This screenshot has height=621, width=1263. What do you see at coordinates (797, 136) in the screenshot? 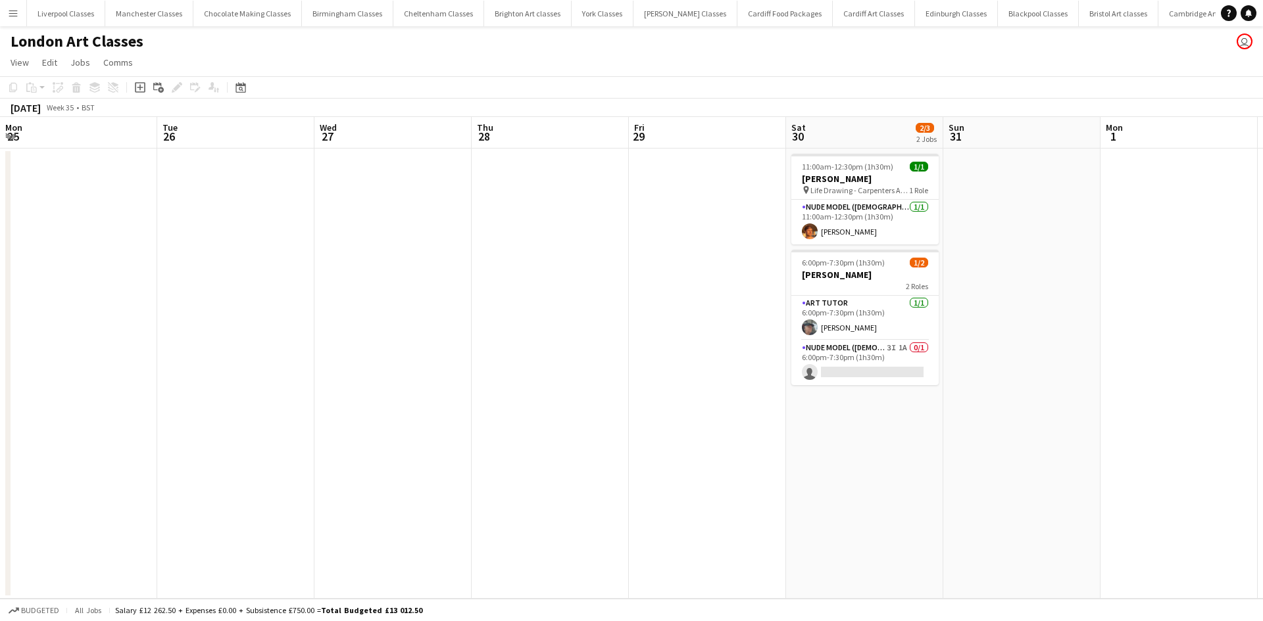
I see `span: 30` at bounding box center [797, 136].